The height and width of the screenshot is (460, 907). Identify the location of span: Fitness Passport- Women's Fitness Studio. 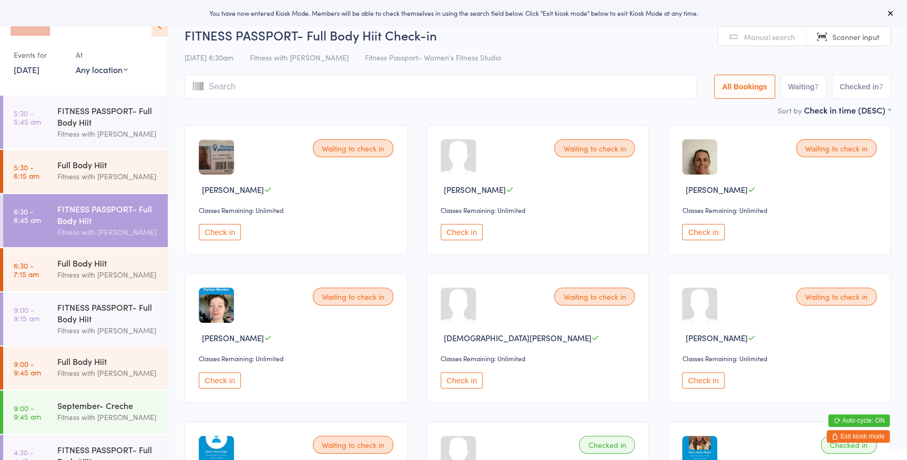
(433, 57).